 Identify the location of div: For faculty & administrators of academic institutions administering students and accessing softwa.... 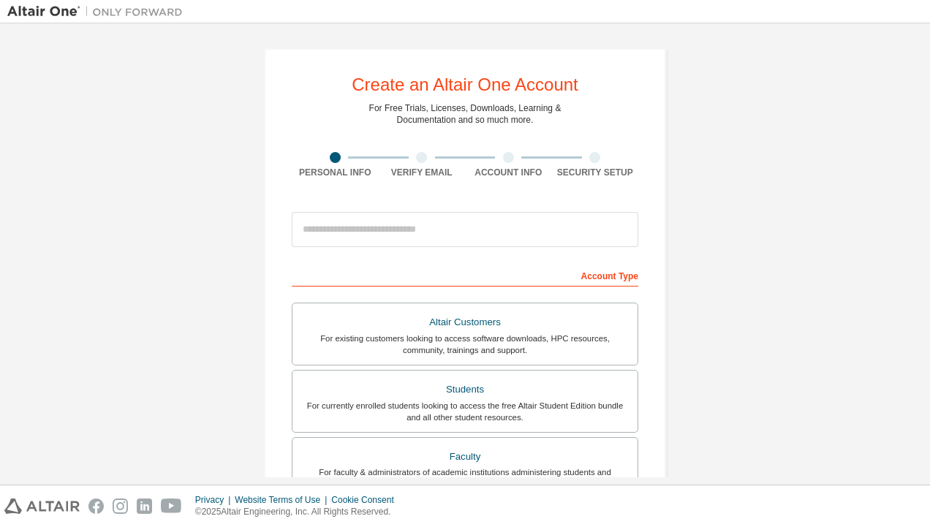
(465, 478).